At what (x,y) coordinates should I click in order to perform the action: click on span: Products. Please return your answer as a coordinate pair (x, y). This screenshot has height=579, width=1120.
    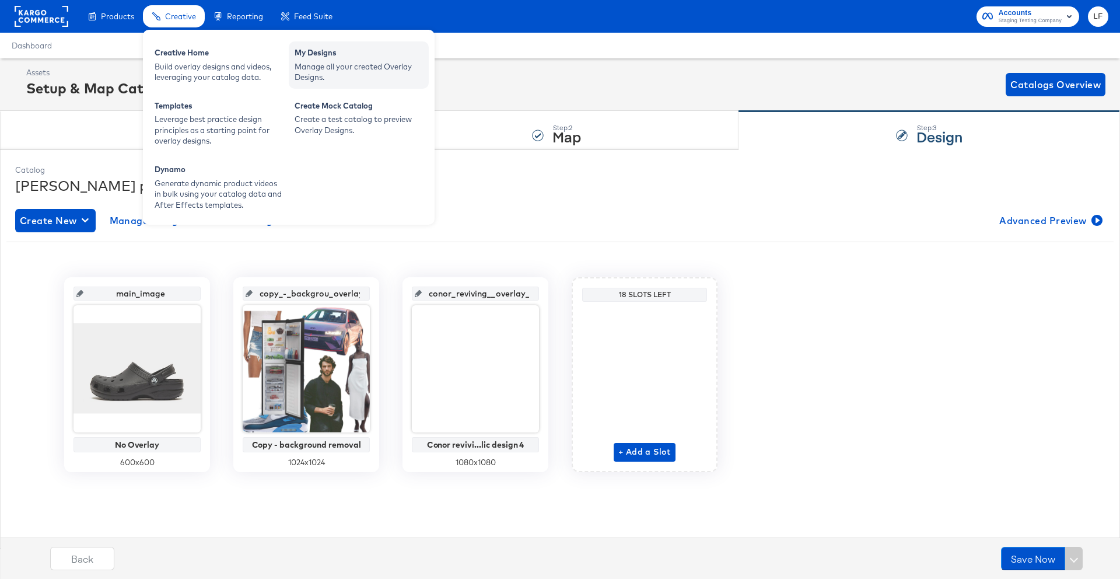
    Looking at the image, I should click on (117, 16).